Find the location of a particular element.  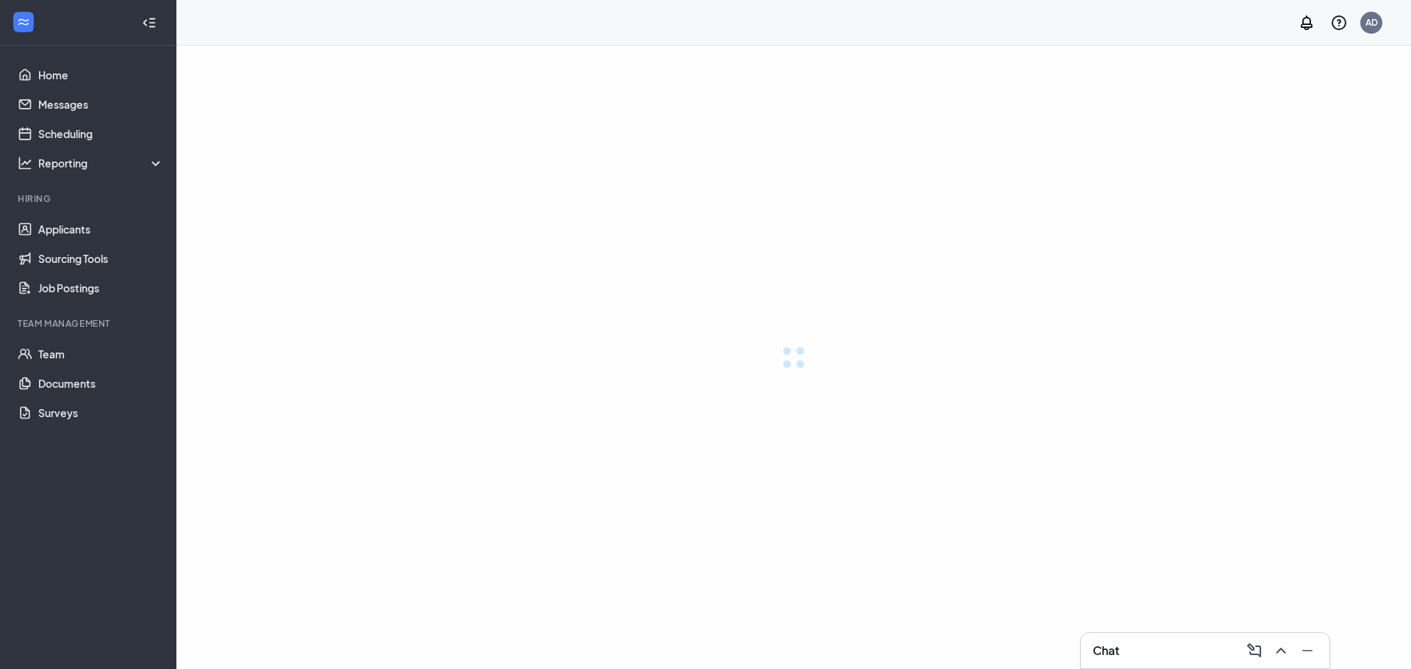

div: Team Management is located at coordinates (89, 323).